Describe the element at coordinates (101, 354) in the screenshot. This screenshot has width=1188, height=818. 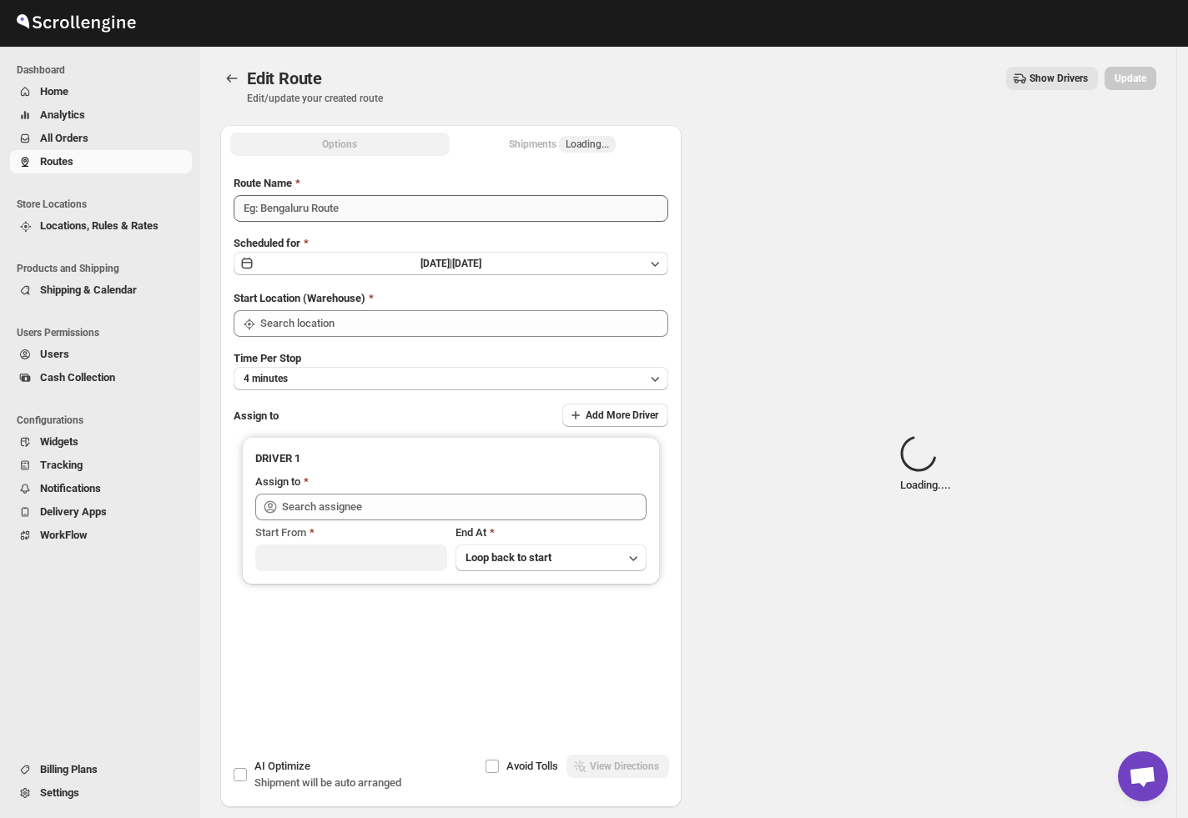
I see `button: Users` at that location.